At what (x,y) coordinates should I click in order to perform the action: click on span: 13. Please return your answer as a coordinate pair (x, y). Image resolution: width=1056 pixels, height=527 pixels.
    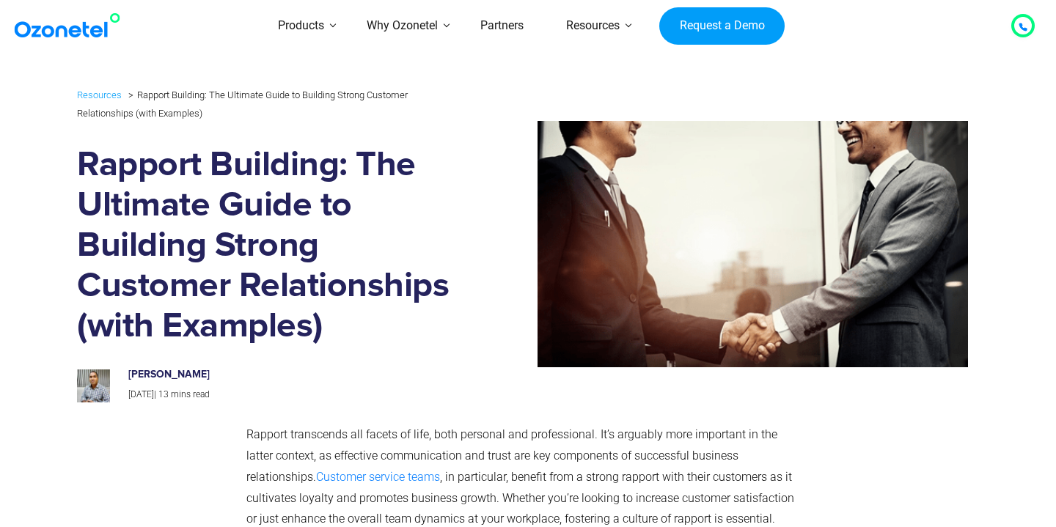
    Looking at the image, I should click on (164, 395).